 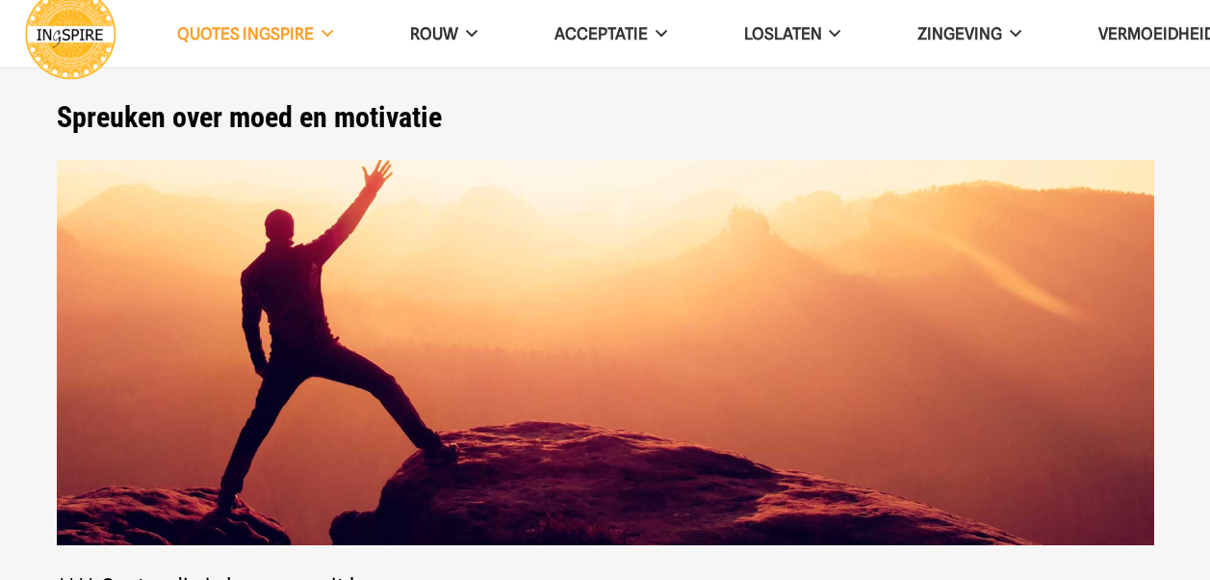 I want to click on a: Loslaten, so click(x=792, y=34).